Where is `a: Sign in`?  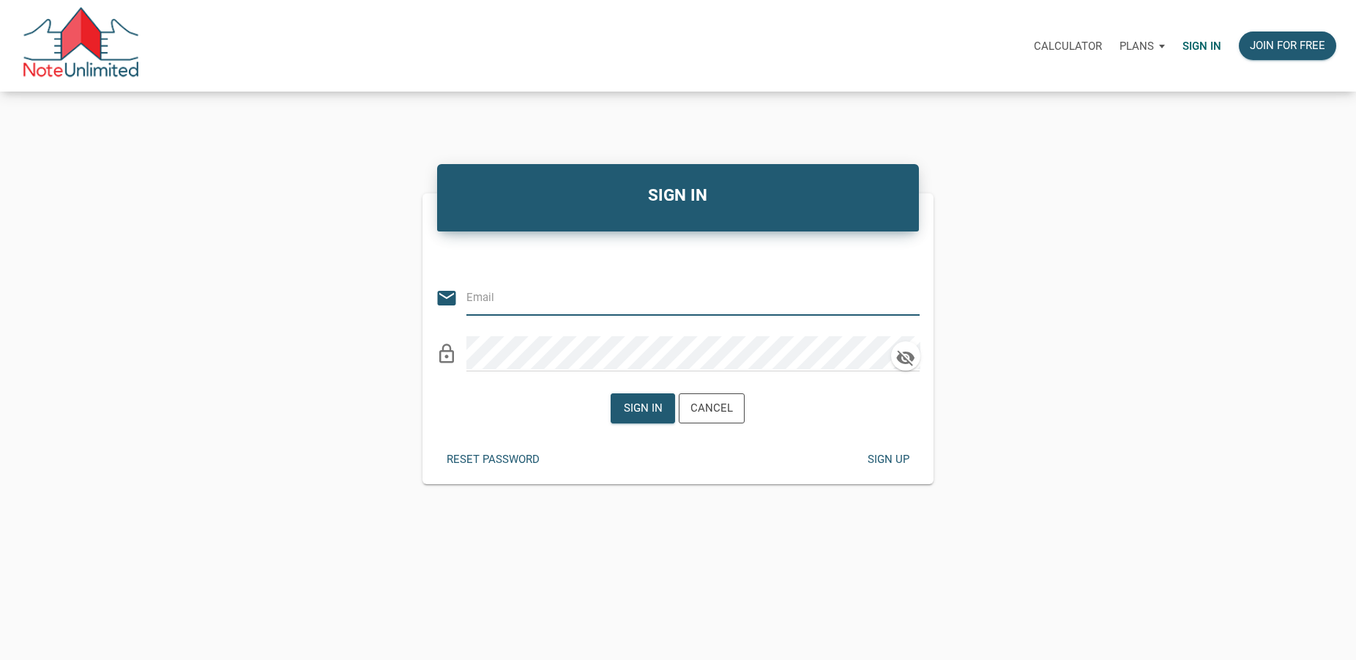 a: Sign in is located at coordinates (1202, 45).